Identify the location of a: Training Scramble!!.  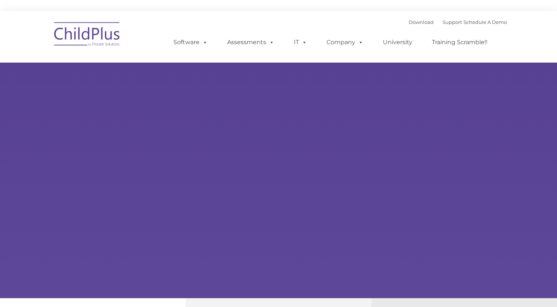
(460, 42).